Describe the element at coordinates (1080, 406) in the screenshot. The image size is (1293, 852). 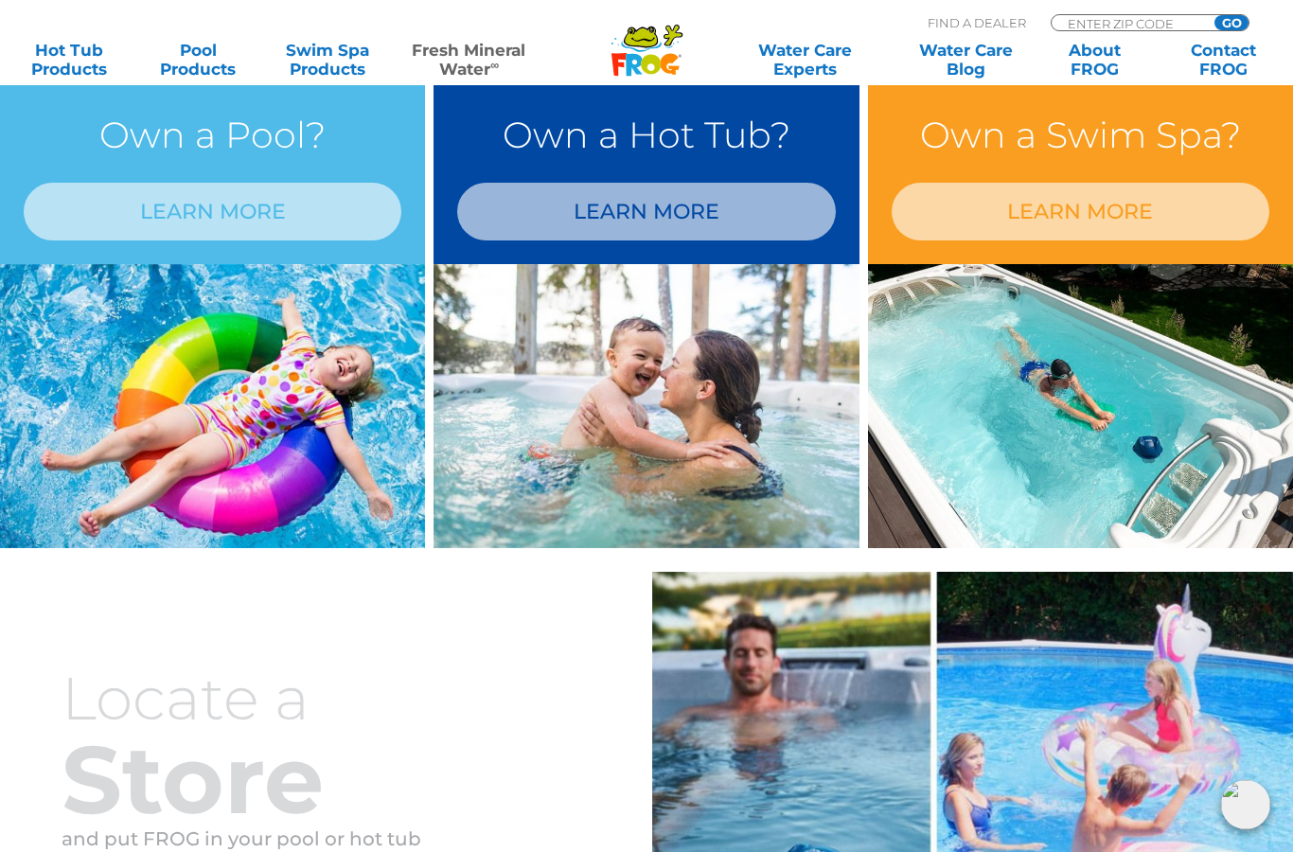
I see `img: min-water-image-3` at that location.